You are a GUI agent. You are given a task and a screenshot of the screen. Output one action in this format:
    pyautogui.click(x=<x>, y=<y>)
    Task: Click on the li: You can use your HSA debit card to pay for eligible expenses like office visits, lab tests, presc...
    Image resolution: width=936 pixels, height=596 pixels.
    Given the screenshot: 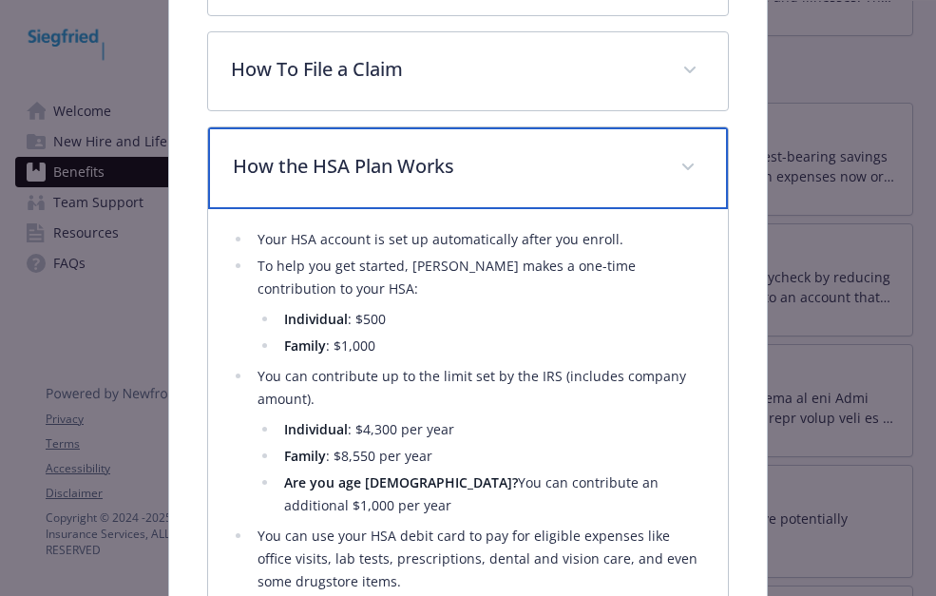 What is the action you would take?
    pyautogui.click(x=478, y=559)
    